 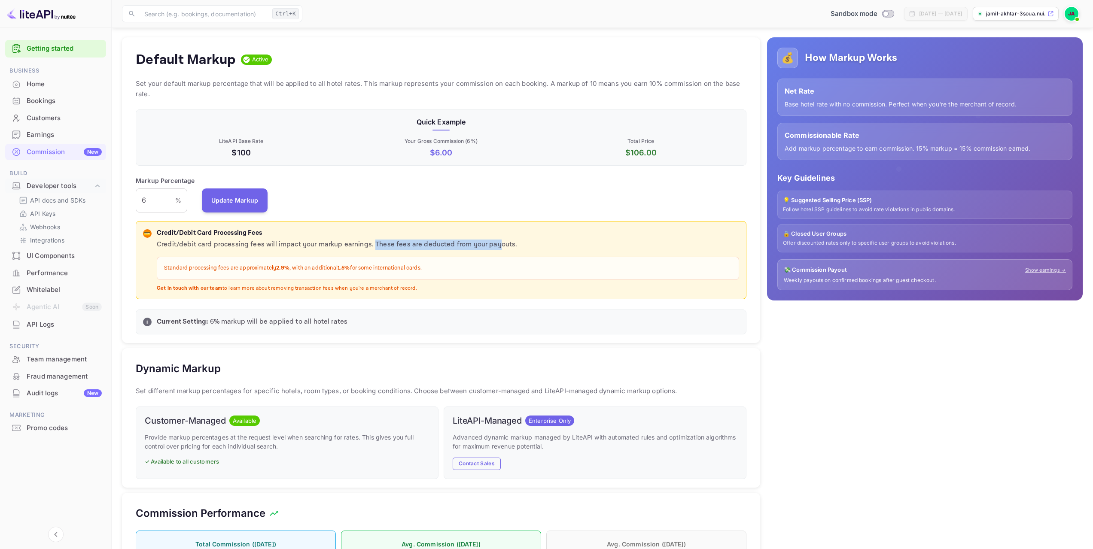 I want to click on a: Promo codes, so click(x=55, y=428).